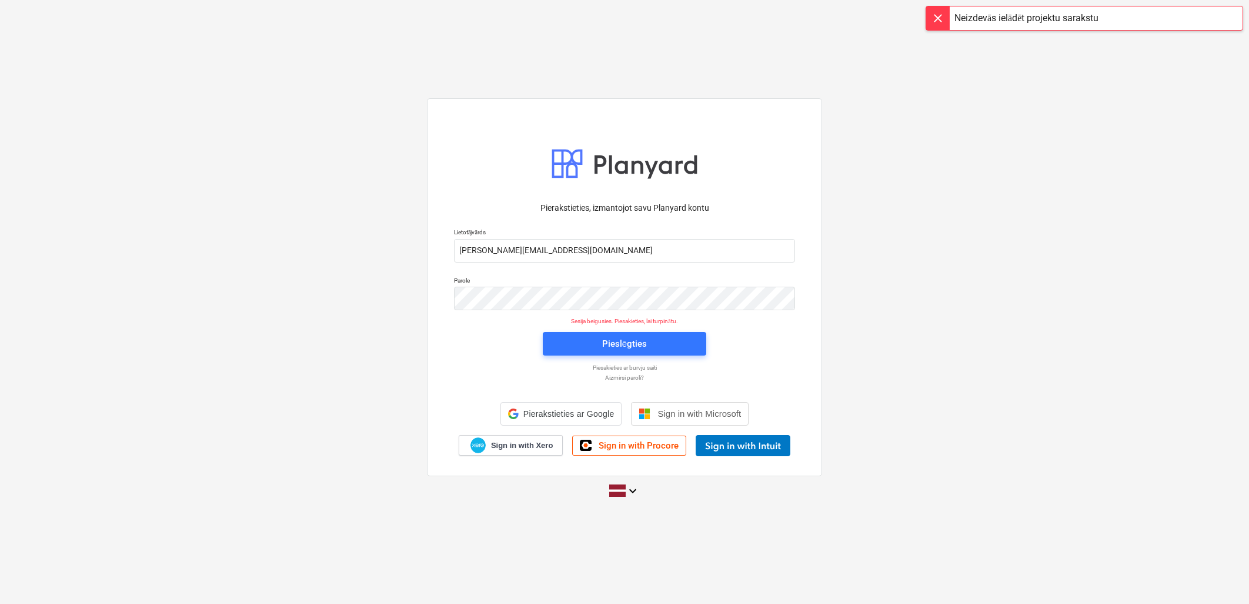 This screenshot has width=1249, height=604. What do you see at coordinates (629, 445) in the screenshot?
I see `a: Sign in with Procore` at bounding box center [629, 445].